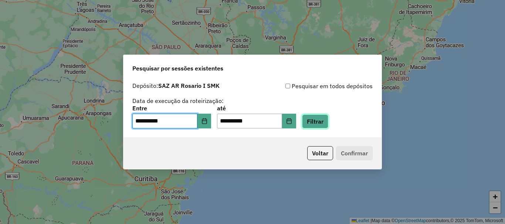  Describe the element at coordinates (178, 101) in the screenshot. I see `label: Data de execução da roteirização:` at that location.